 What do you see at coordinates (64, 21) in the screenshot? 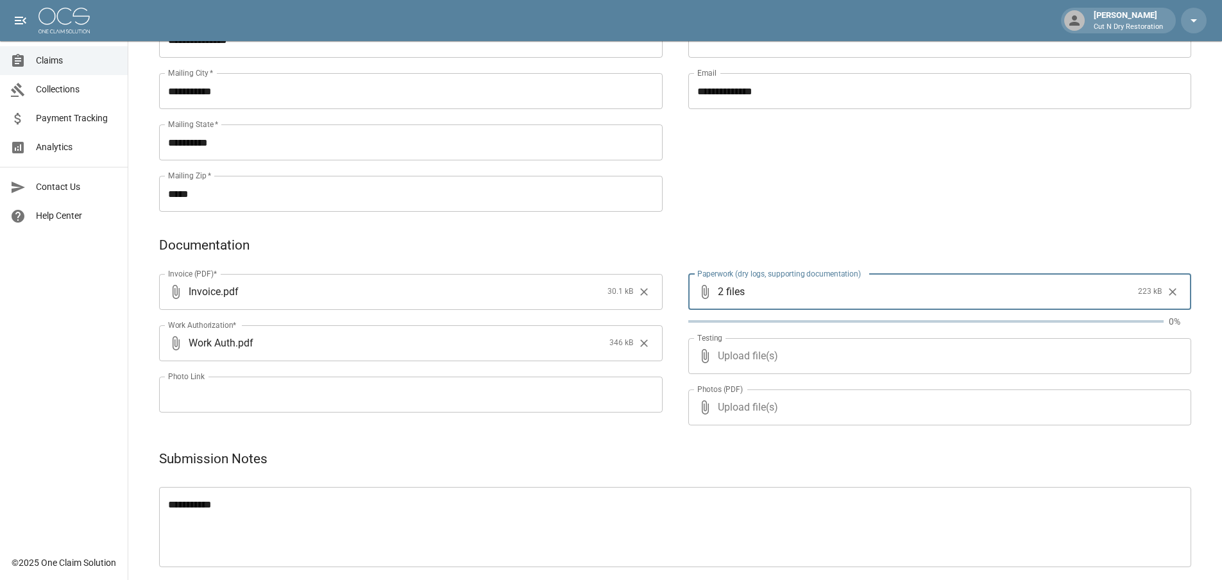
I see `img: ocs-logo-white-transparent.png` at bounding box center [64, 21].